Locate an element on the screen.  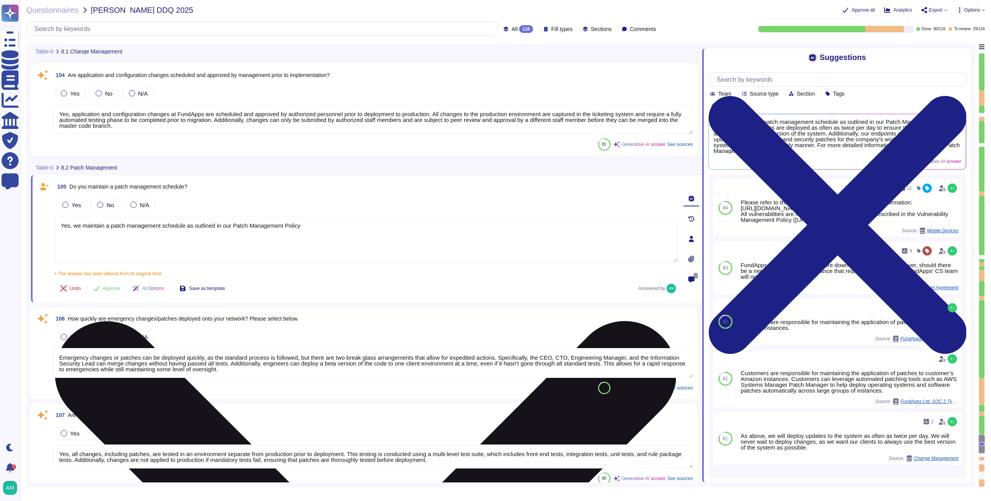
span: Approve all is located at coordinates (863, 10).